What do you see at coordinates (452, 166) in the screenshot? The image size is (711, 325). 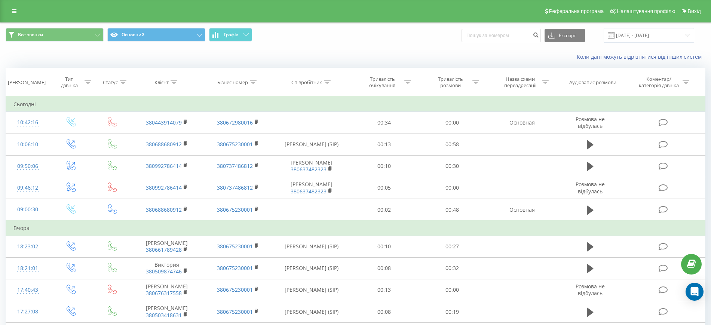 I see `td: 00:30` at bounding box center [452, 166].